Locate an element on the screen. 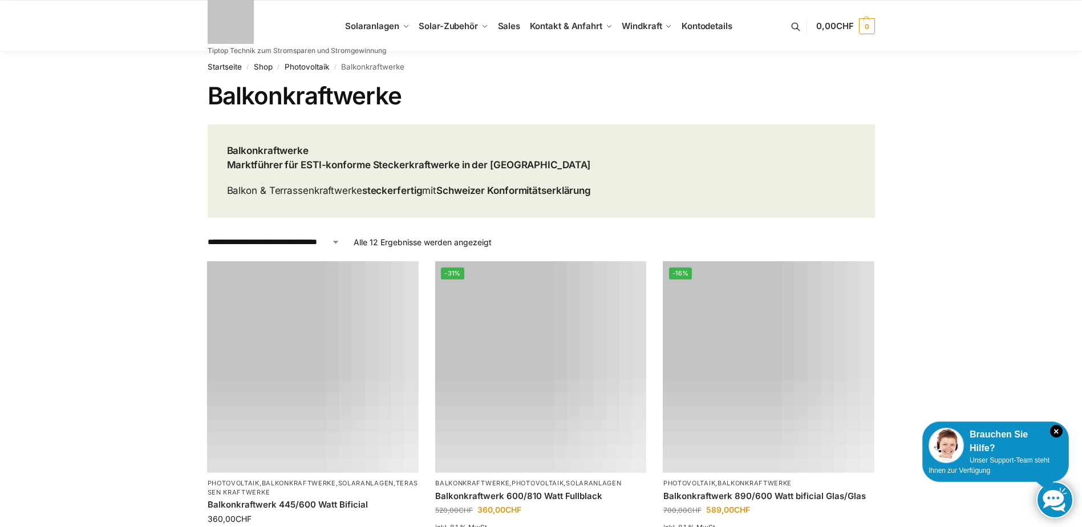 This screenshot has width=1082, height=527. img: Bificiales Hochleistungsmodul is located at coordinates (769, 367).